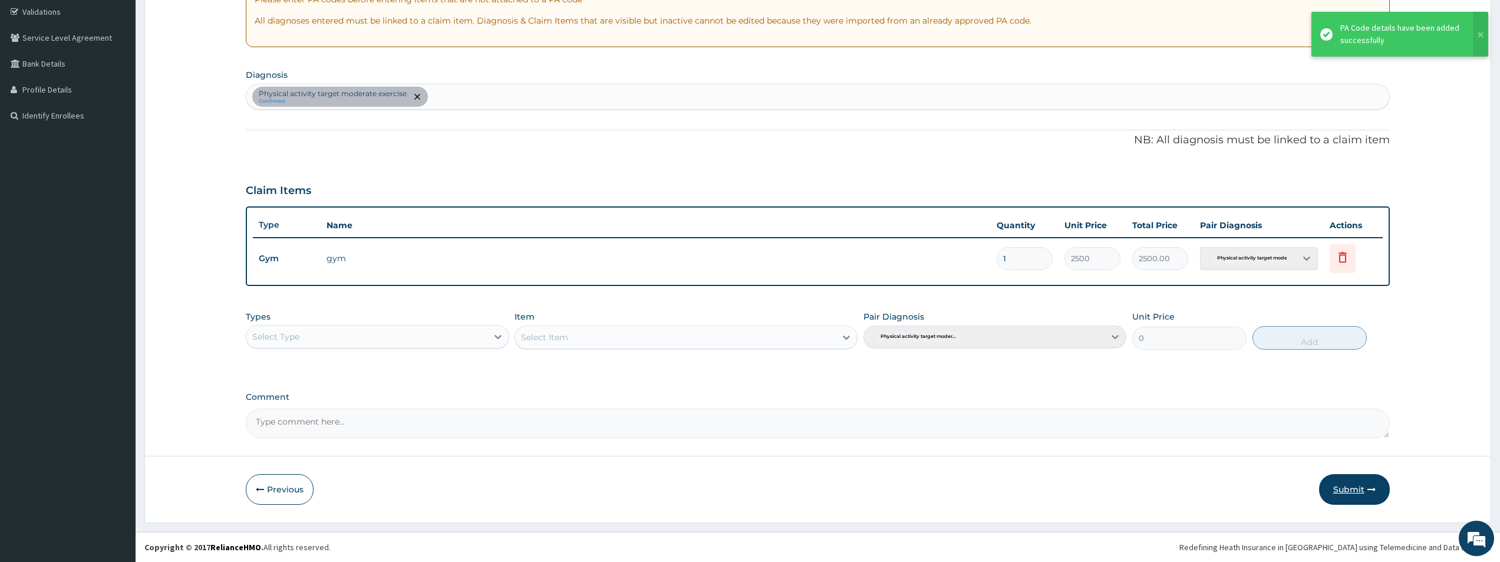 This screenshot has width=1500, height=562. Describe the element at coordinates (115, 208) in the screenshot. I see `span: We're online!` at that location.